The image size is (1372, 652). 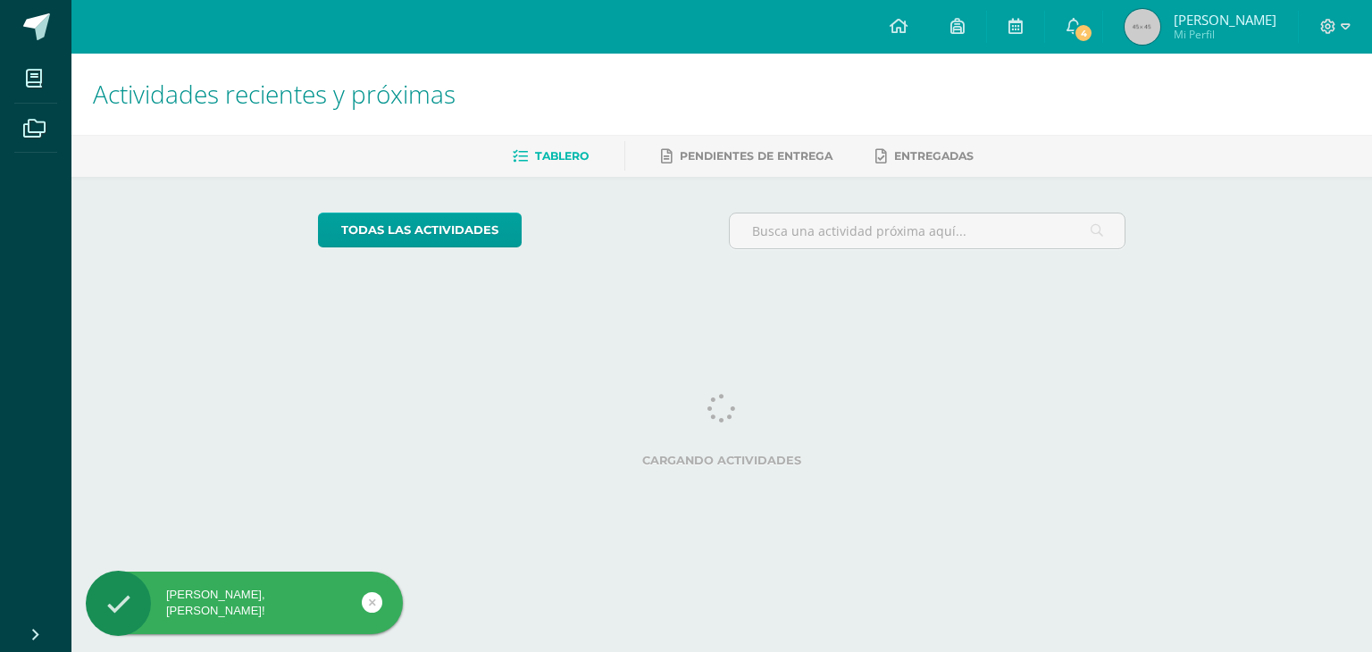 What do you see at coordinates (756, 155) in the screenshot?
I see `span: Pendientes de entrega` at bounding box center [756, 155].